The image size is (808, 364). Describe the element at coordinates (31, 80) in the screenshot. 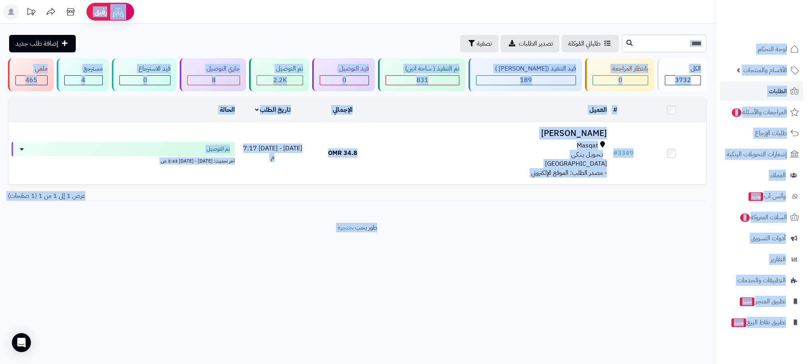

I see `div: 465` at that location.